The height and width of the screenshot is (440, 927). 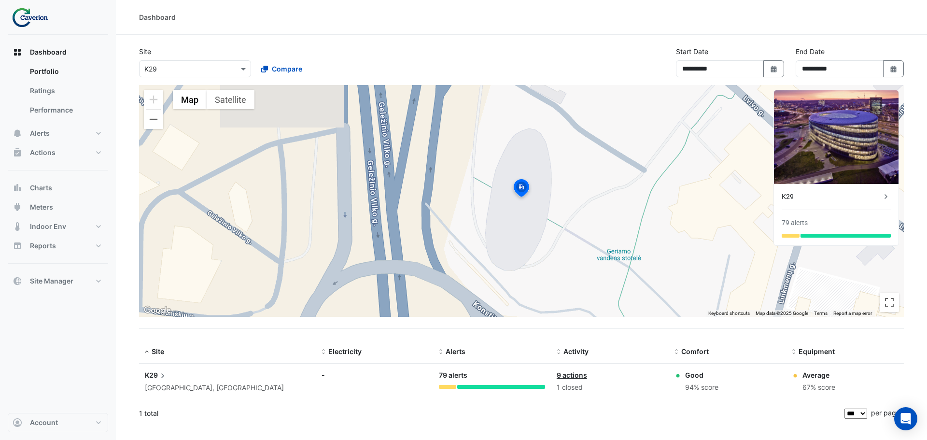 What do you see at coordinates (58, 207) in the screenshot?
I see `button: Meters` at bounding box center [58, 207].